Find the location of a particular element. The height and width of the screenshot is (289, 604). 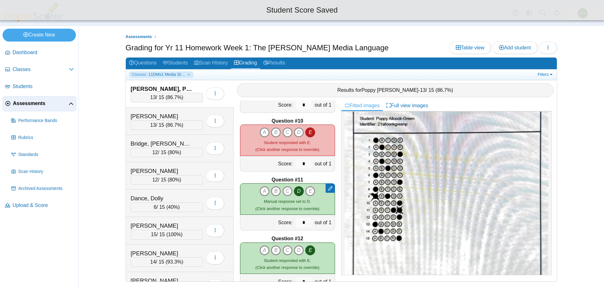

span: Manual response set to D. is located at coordinates (287, 201).